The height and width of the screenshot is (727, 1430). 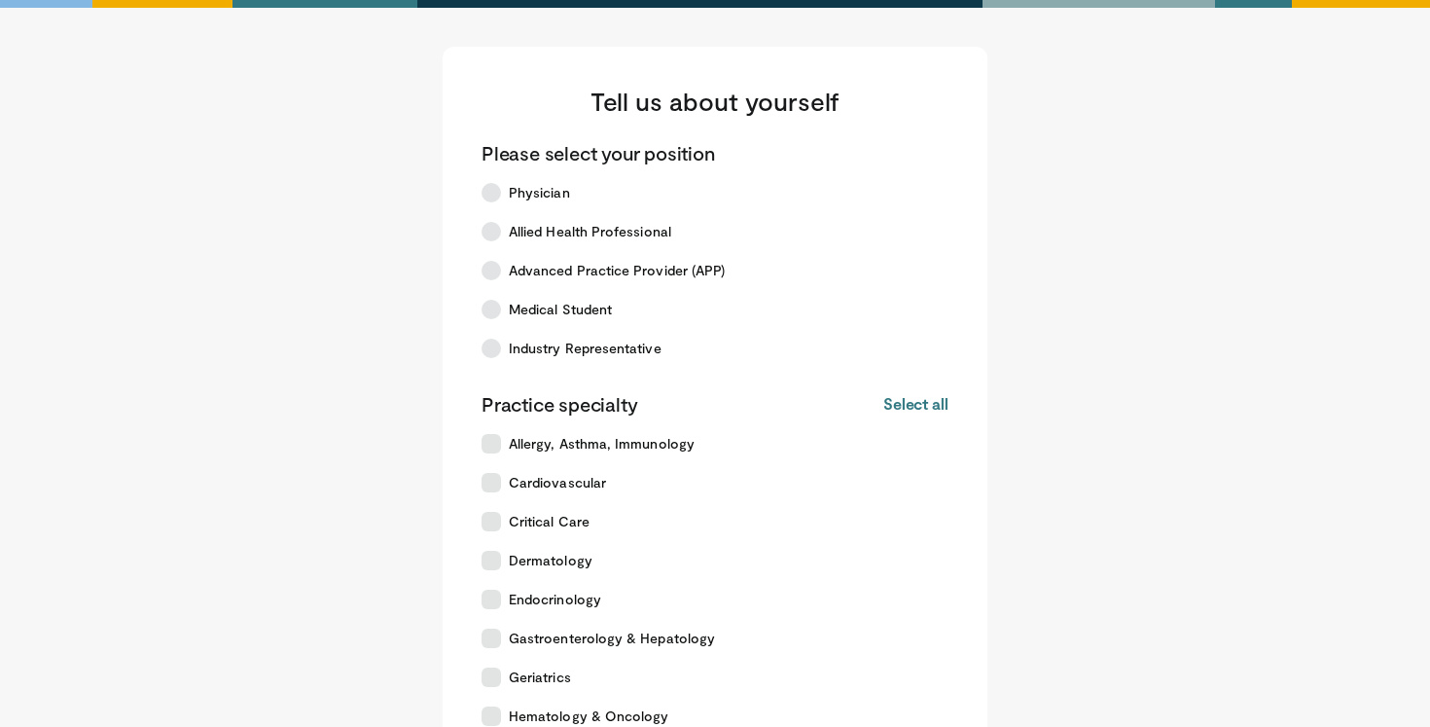 What do you see at coordinates (549, 522) in the screenshot?
I see `span: Critical Care` at bounding box center [549, 522].